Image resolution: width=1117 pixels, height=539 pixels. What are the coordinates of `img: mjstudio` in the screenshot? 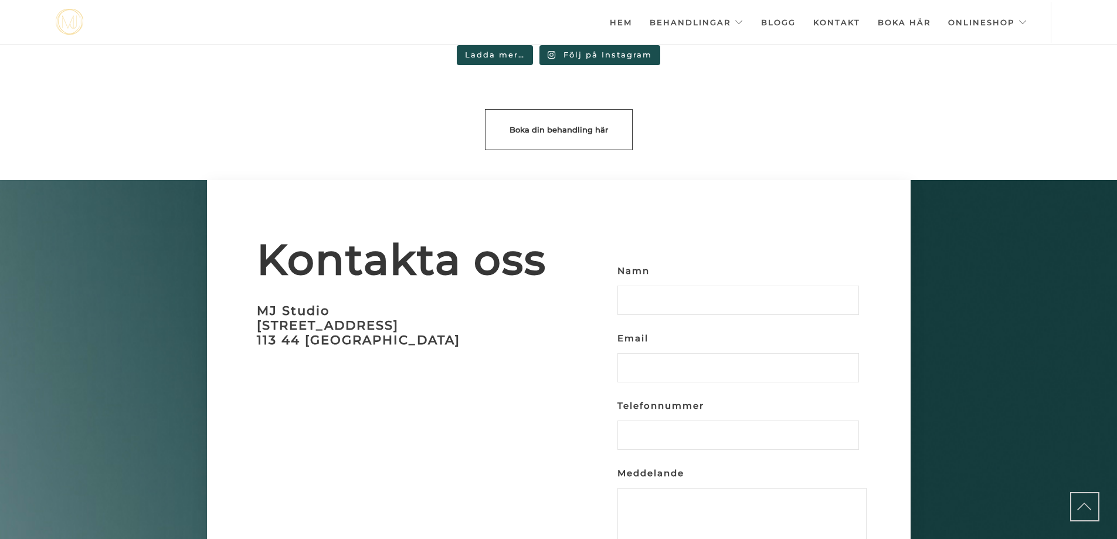 It's located at (69, 22).